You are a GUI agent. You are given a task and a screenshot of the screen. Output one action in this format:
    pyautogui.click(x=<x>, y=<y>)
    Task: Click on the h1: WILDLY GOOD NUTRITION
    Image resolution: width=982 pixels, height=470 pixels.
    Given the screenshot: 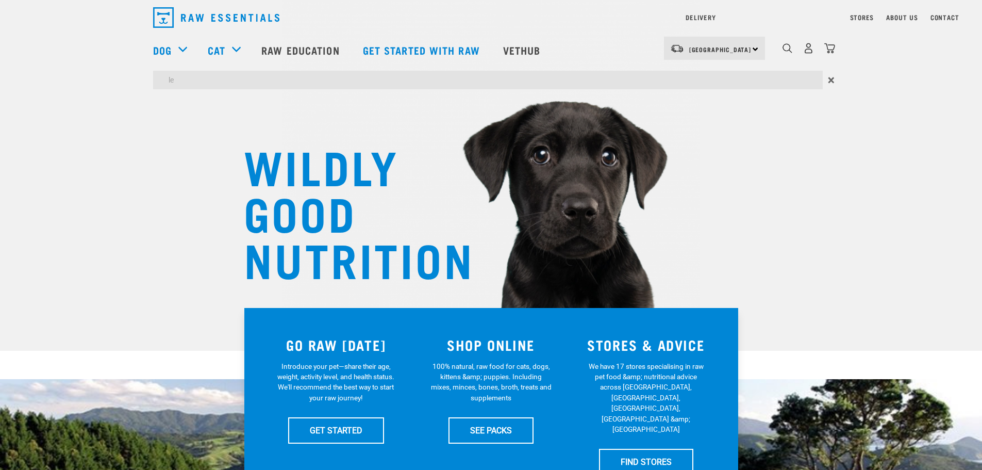 What is the action you would take?
    pyautogui.click(x=347, y=211)
    